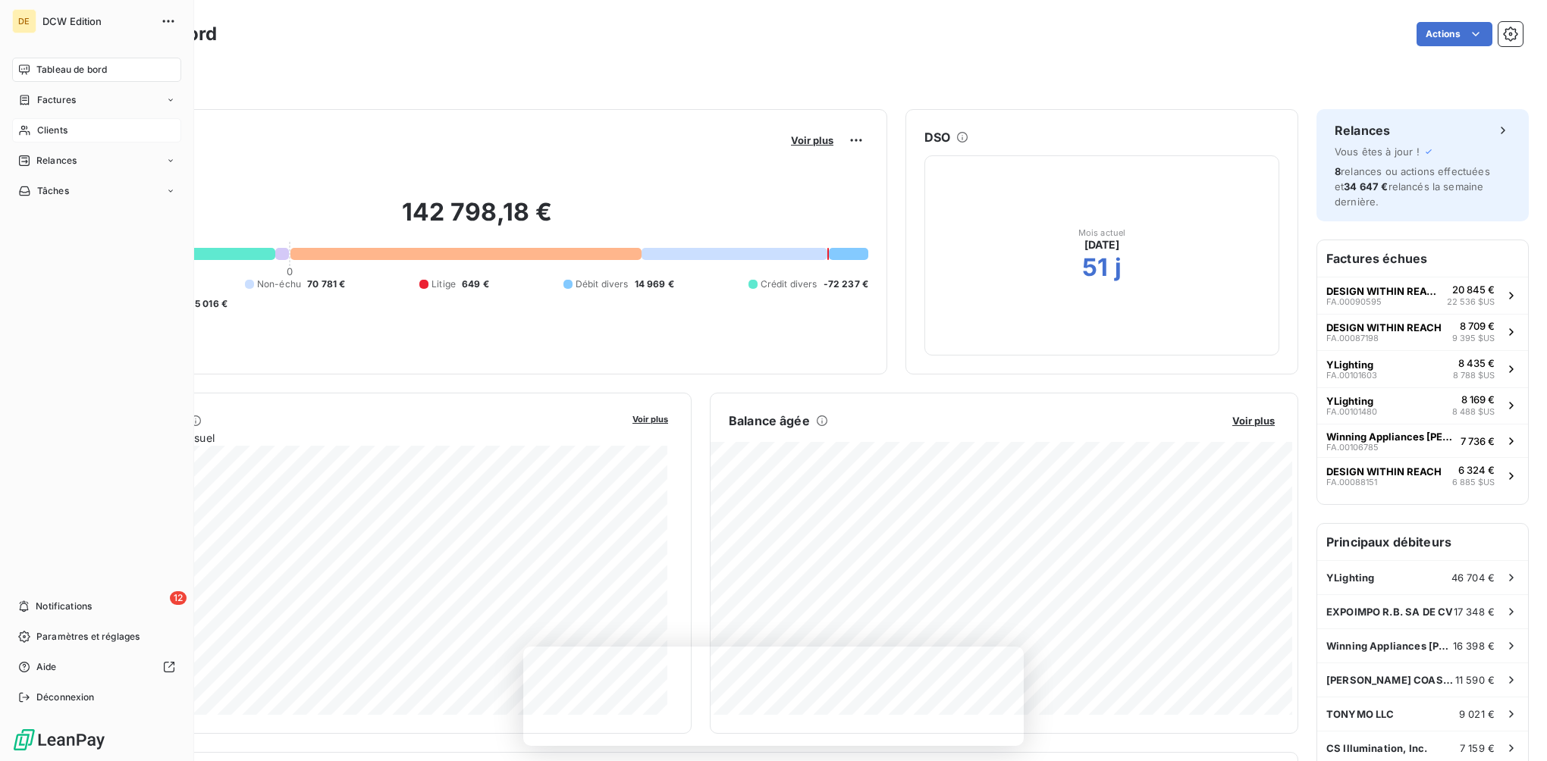 Image resolution: width=1547 pixels, height=761 pixels. Describe the element at coordinates (1473, 412) in the screenshot. I see `span: 8 488 $US` at that location.